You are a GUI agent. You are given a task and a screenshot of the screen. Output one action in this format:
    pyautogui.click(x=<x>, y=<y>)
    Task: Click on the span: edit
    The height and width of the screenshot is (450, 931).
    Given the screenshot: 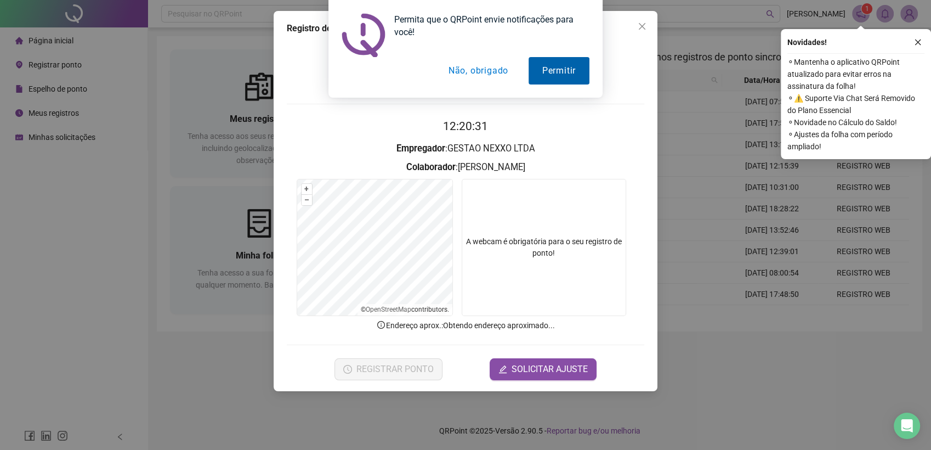 What is the action you would take?
    pyautogui.click(x=503, y=369)
    